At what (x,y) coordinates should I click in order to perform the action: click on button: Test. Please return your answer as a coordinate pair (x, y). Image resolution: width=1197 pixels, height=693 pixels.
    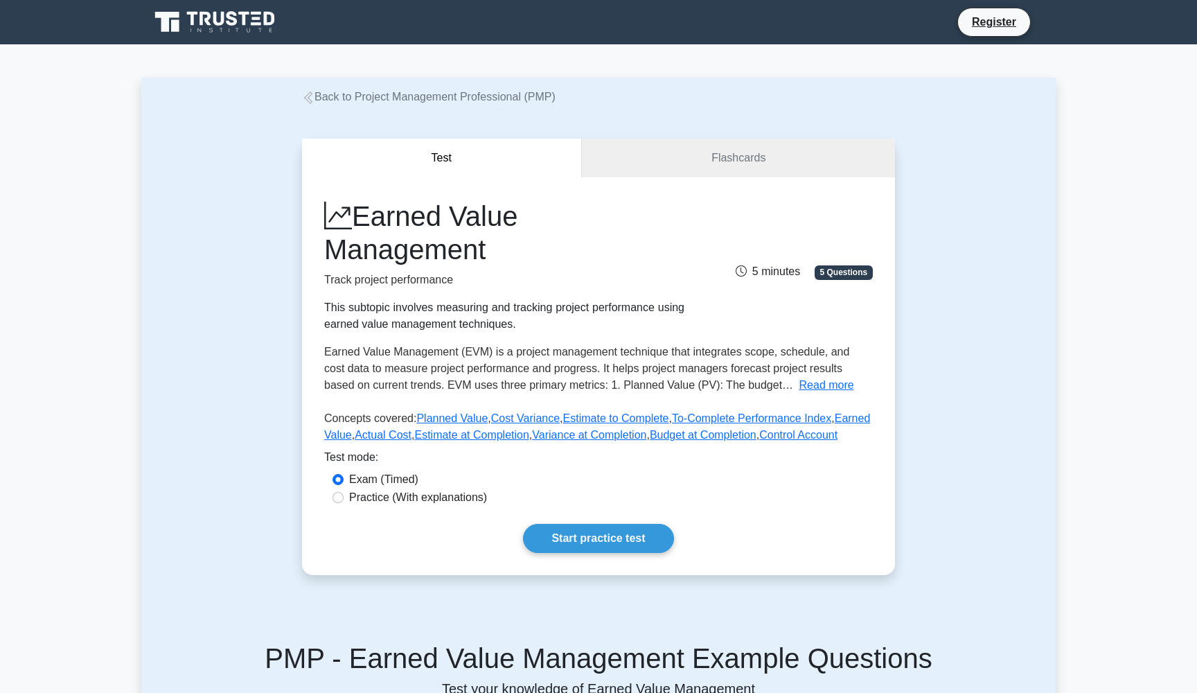
    Looking at the image, I should click on (442, 158).